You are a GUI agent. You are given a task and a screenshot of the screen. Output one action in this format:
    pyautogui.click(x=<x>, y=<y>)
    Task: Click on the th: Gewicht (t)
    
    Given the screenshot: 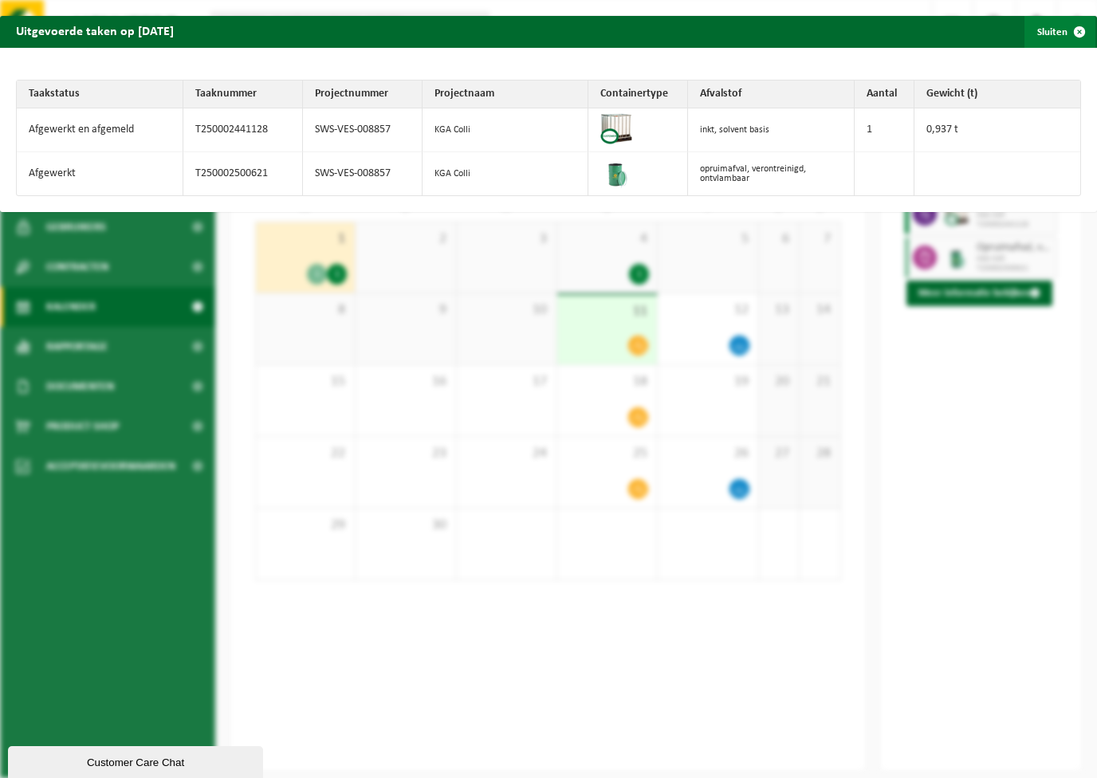 What is the action you would take?
    pyautogui.click(x=997, y=94)
    